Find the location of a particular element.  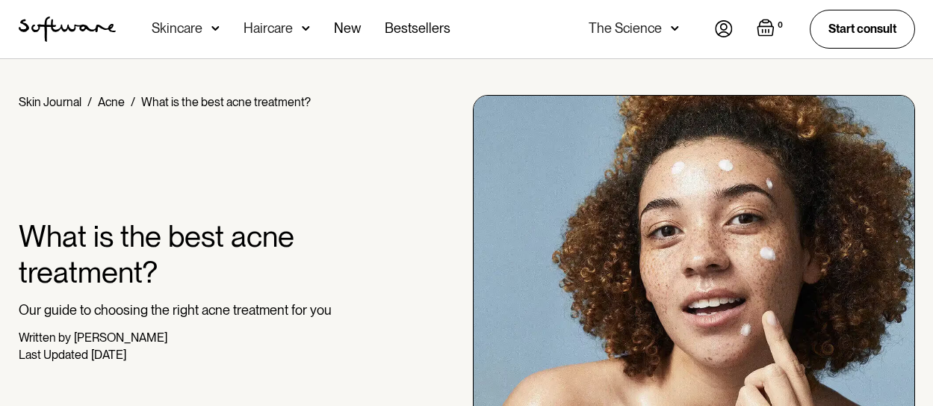

p: Our guide to choosing the right acne treatment for you is located at coordinates (202, 310).